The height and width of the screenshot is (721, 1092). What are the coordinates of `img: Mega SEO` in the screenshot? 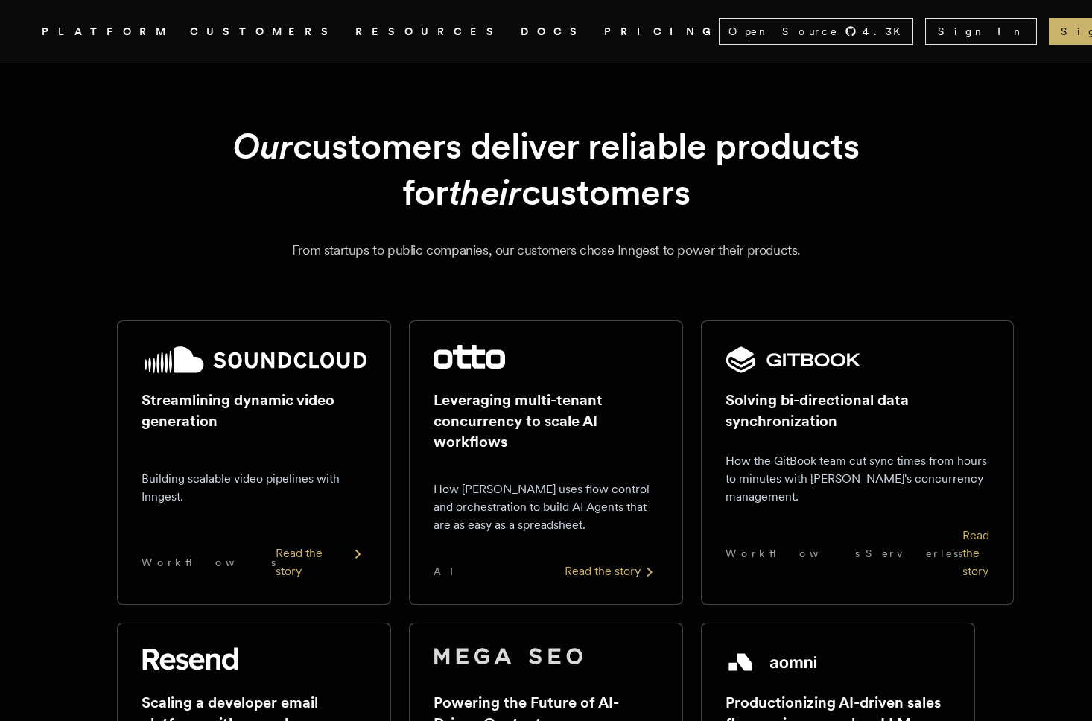 It's located at (508, 656).